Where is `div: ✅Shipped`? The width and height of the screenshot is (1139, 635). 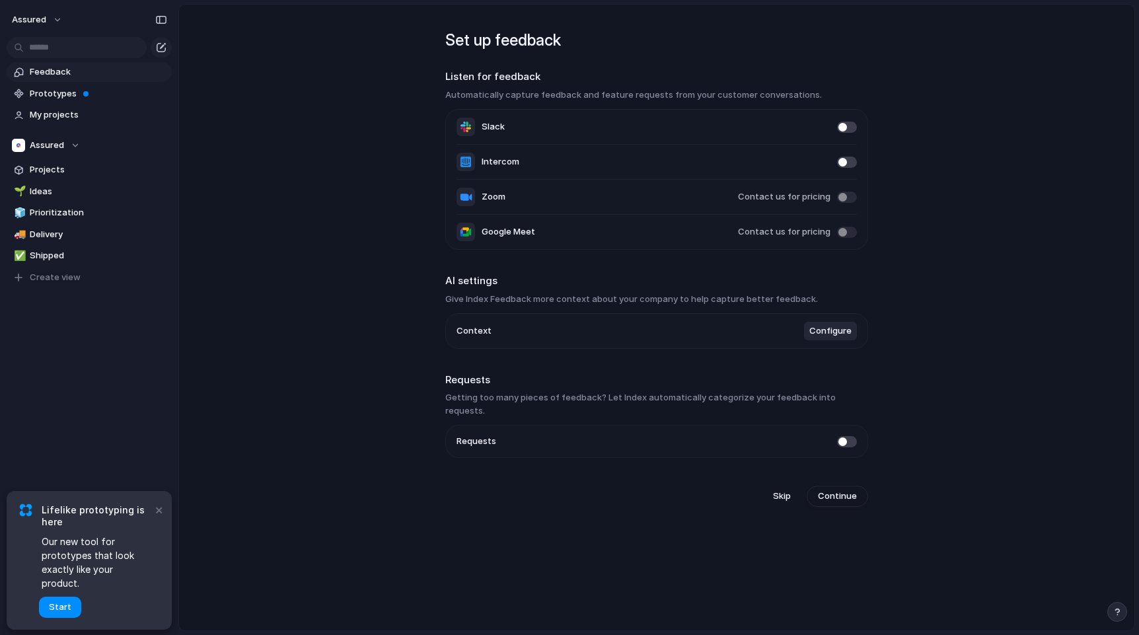 div: ✅Shipped is located at coordinates (89, 256).